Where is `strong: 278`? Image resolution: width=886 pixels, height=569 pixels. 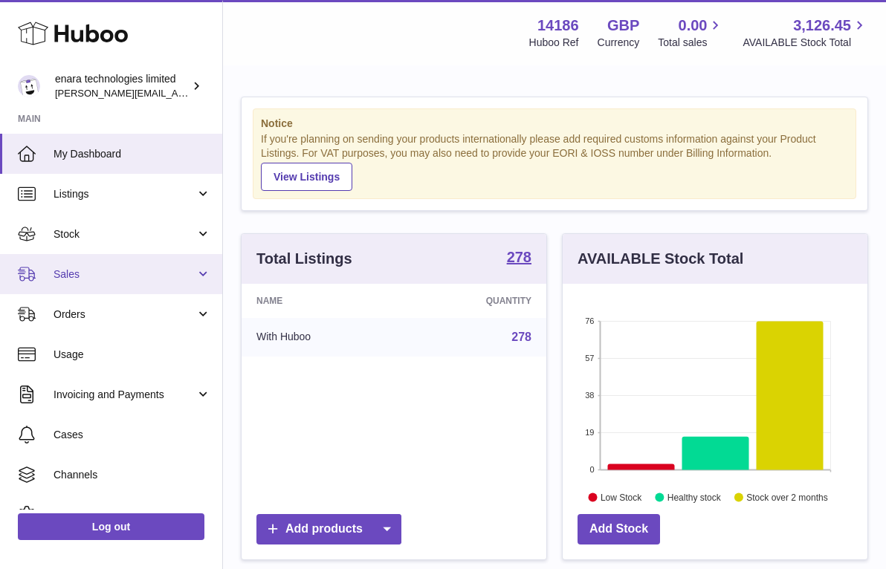
strong: 278 is located at coordinates (519, 257).